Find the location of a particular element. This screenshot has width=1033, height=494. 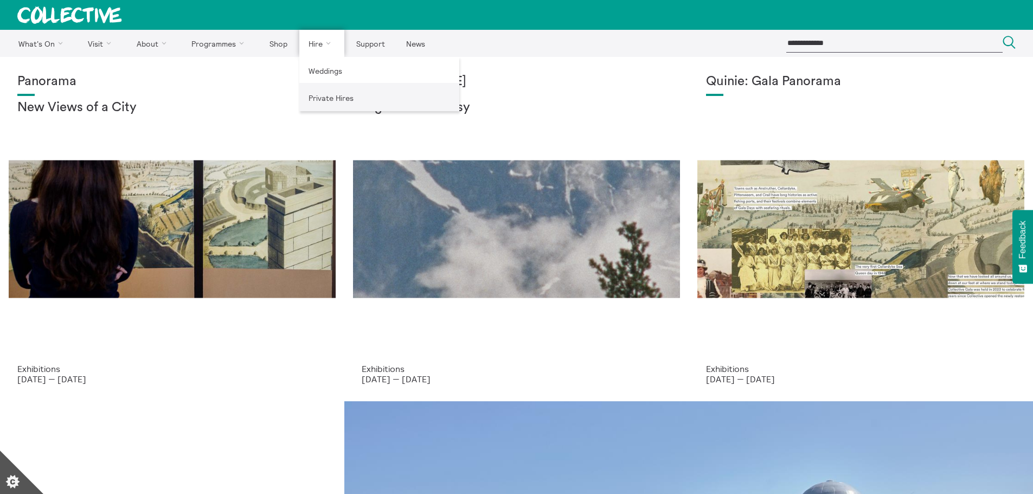

a: Hire is located at coordinates (322, 43).